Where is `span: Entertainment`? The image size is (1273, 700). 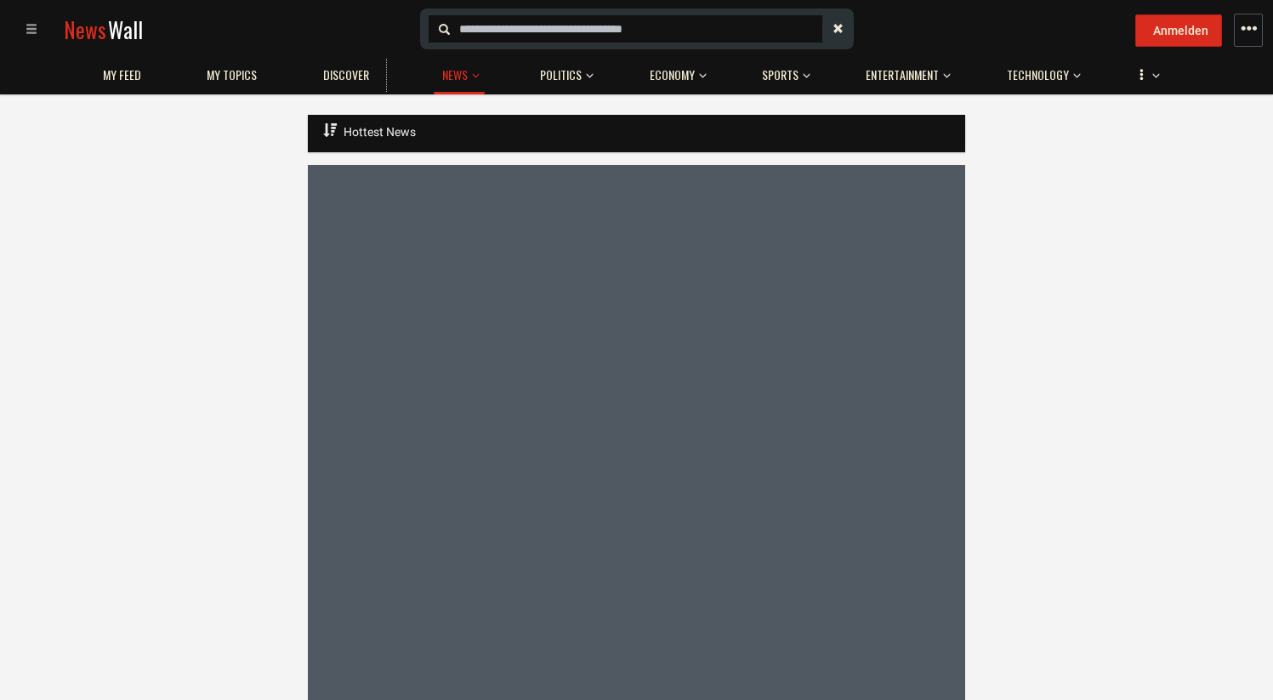
span: Entertainment is located at coordinates (902, 75).